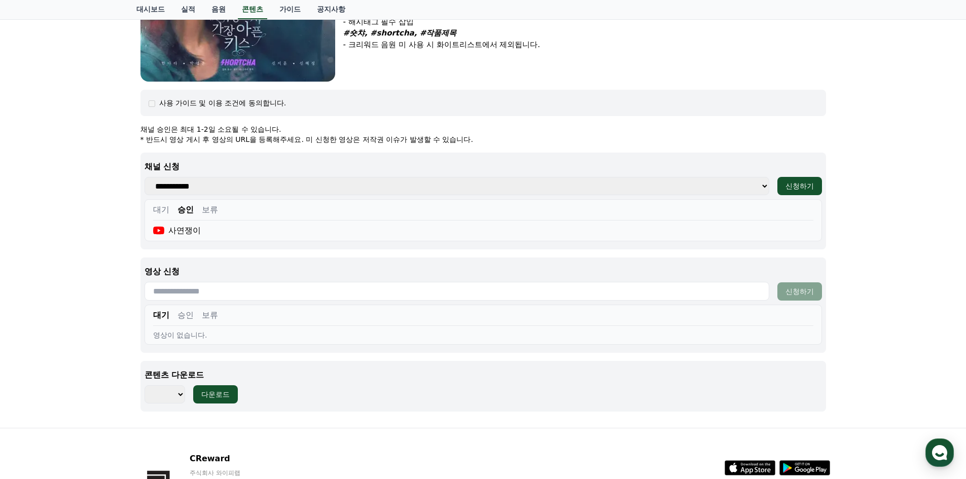 Image resolution: width=966 pixels, height=479 pixels. What do you see at coordinates (252, 473) in the screenshot?
I see `p: 주식회사 와이피랩` at bounding box center [252, 473].